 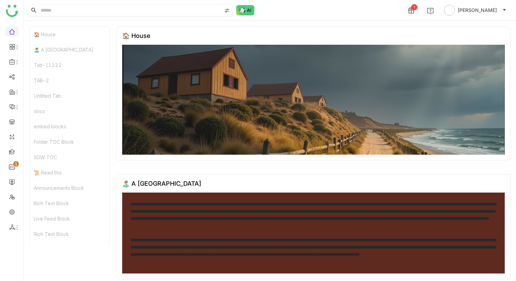 What do you see at coordinates (430, 11) in the screenshot?
I see `img: help.svg` at bounding box center [430, 11].